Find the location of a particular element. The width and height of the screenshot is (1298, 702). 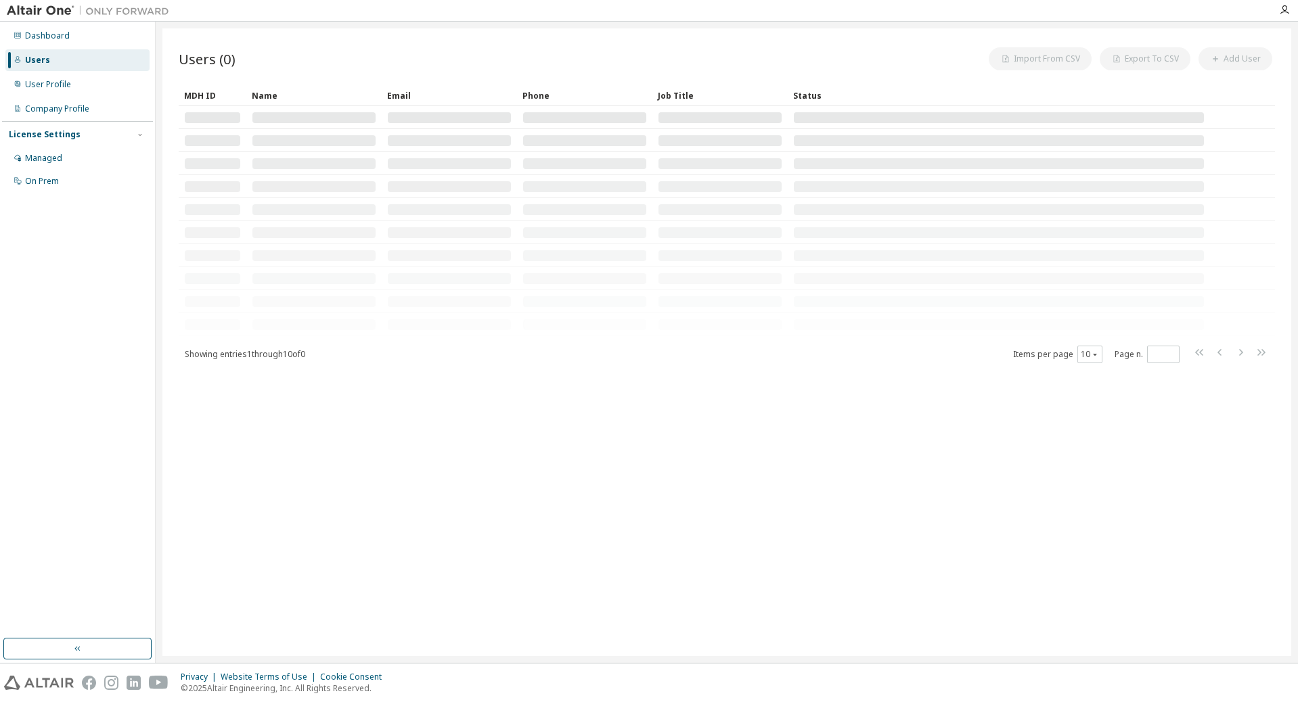

img: linkedin.svg is located at coordinates (133, 683).